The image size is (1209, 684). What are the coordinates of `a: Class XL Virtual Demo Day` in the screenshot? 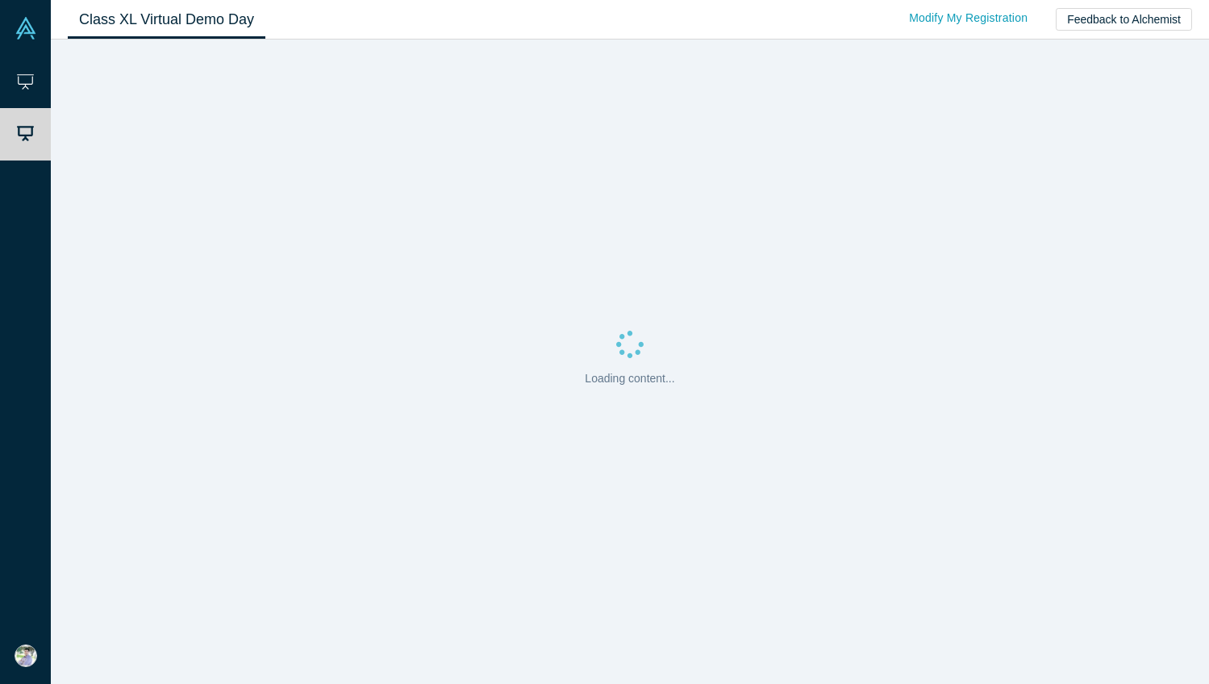 It's located at (166, 19).